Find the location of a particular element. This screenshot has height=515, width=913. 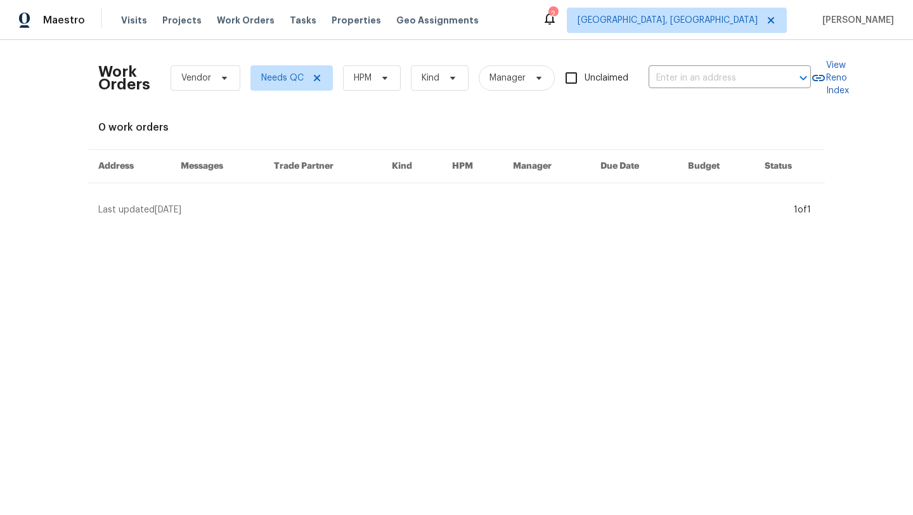

div: 2 is located at coordinates (553, 14).